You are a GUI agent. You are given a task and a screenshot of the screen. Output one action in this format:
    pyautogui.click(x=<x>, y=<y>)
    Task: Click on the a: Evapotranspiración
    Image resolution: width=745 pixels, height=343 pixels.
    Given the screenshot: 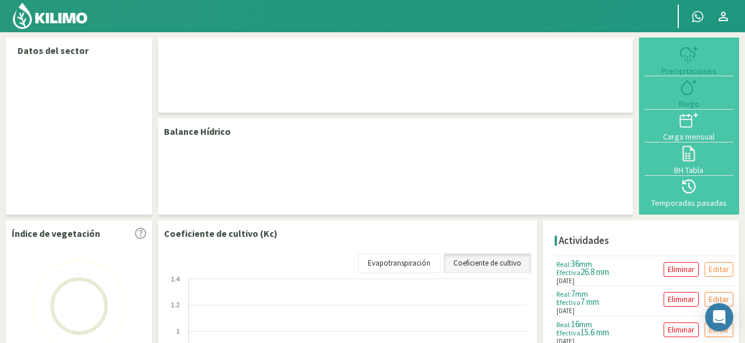 What is the action you would take?
    pyautogui.click(x=399, y=263)
    